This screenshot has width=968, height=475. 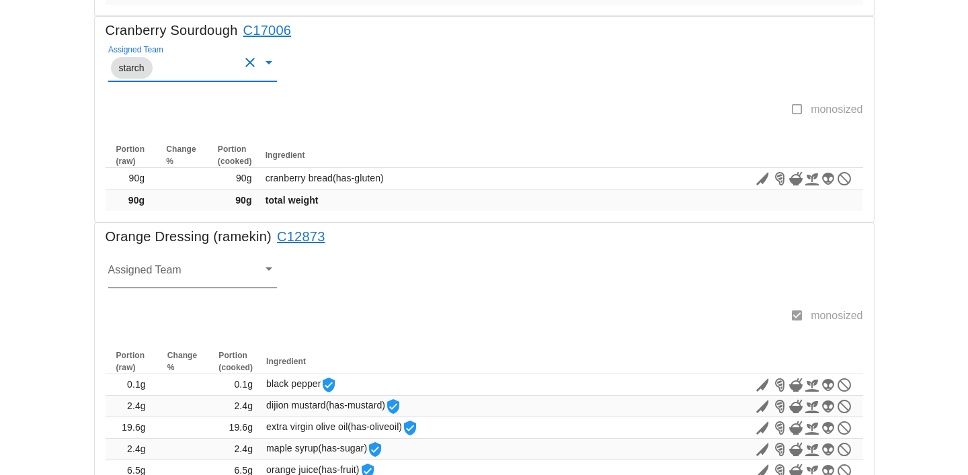 What do you see at coordinates (484, 34) in the screenshot?
I see `div: Cranberry Sourdough` at bounding box center [484, 34].